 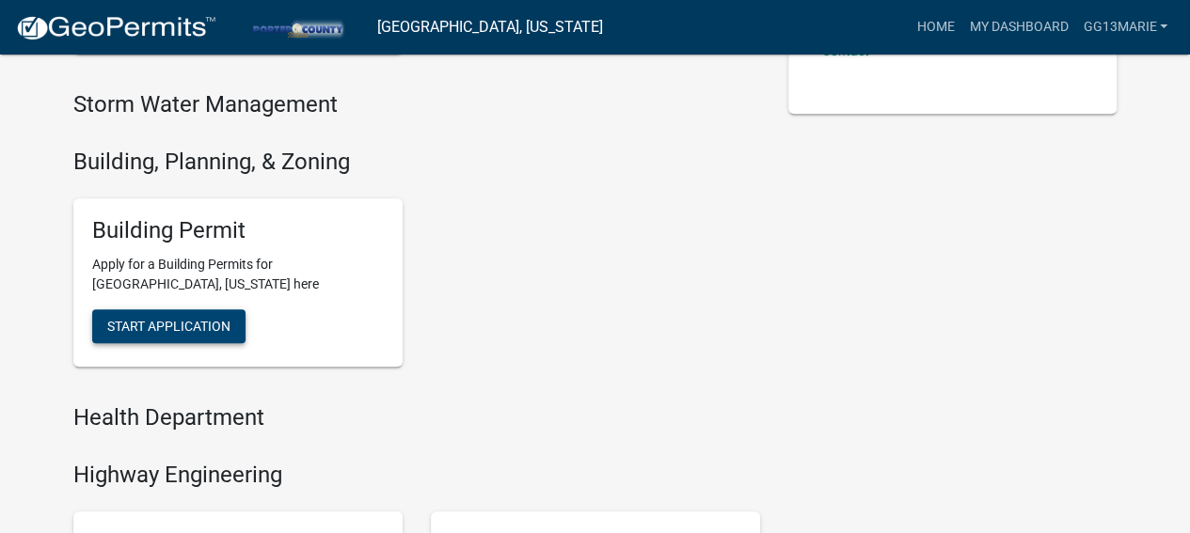 I want to click on h5: Building Permit, so click(x=238, y=230).